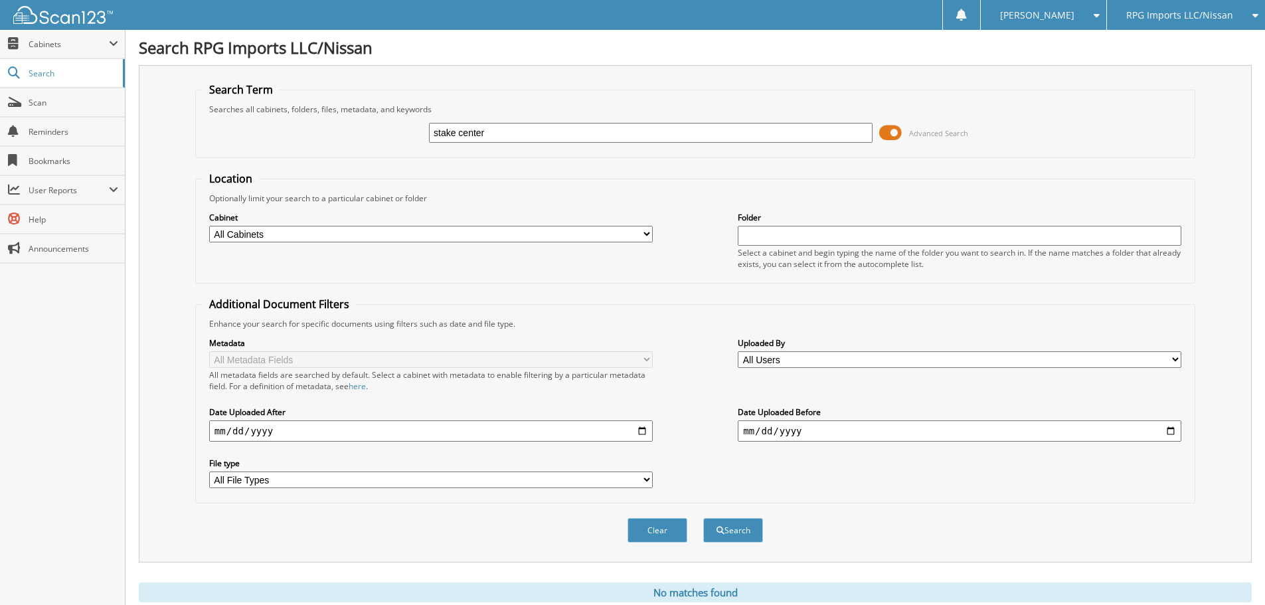 This screenshot has height=605, width=1265. I want to click on div: All metadata fields are searched by default. Select a cabinet with metadata to enable filtering b..., so click(431, 380).